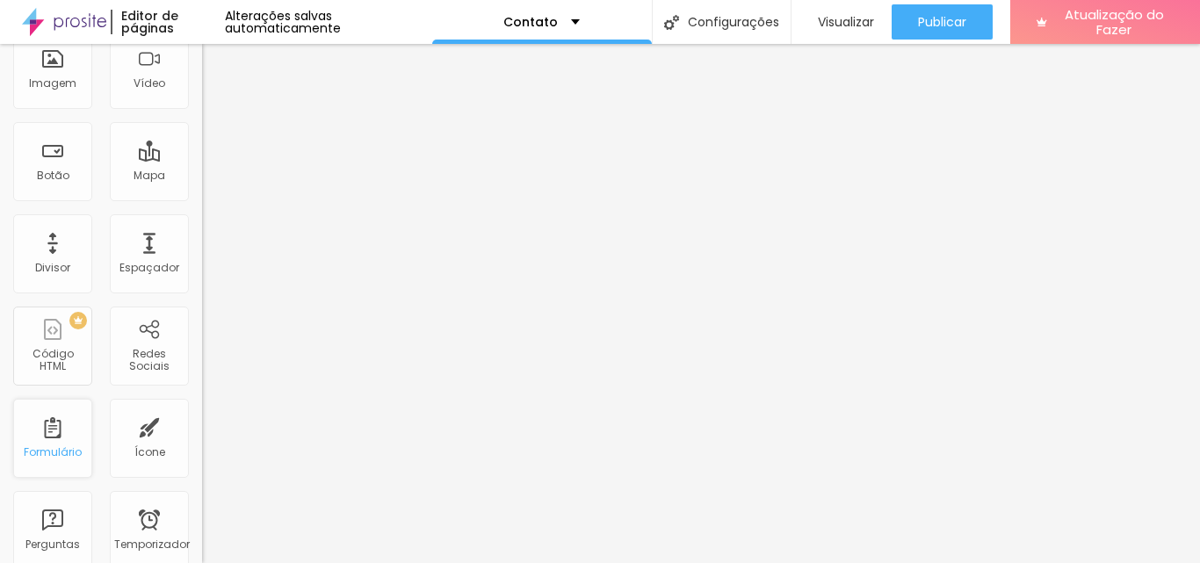 Image resolution: width=1200 pixels, height=563 pixels. What do you see at coordinates (53, 359) in the screenshot?
I see `font: Código HTML` at bounding box center [53, 359].